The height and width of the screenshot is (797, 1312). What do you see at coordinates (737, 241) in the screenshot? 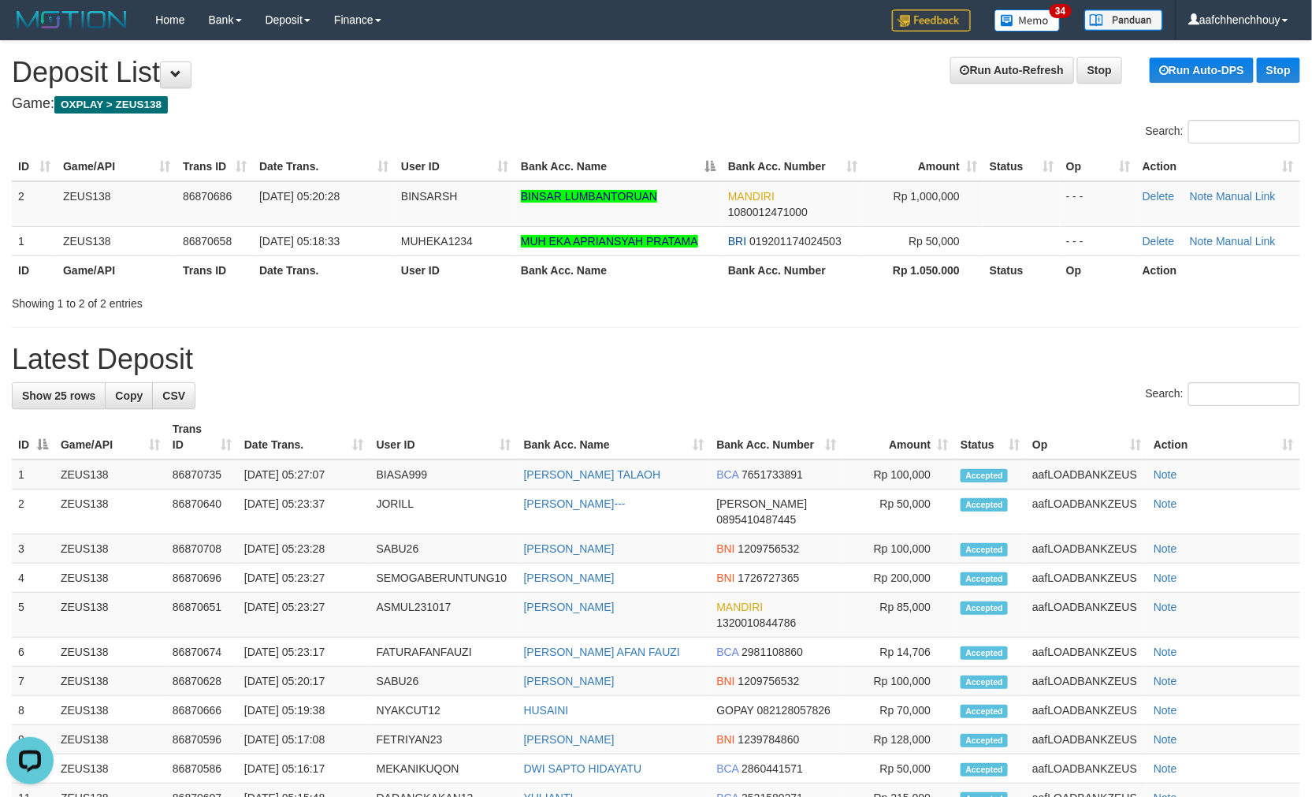
I see `span: BRI` at bounding box center [737, 241].